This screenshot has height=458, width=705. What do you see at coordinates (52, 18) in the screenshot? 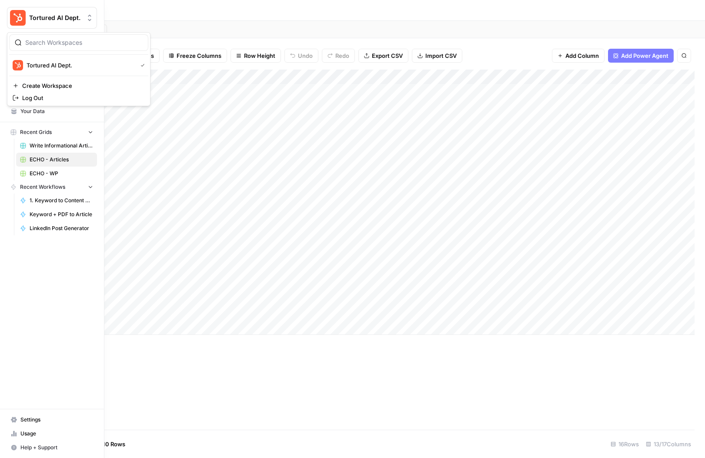
I see `button: Workspace: Tortured AI Dept.` at bounding box center [52, 18].